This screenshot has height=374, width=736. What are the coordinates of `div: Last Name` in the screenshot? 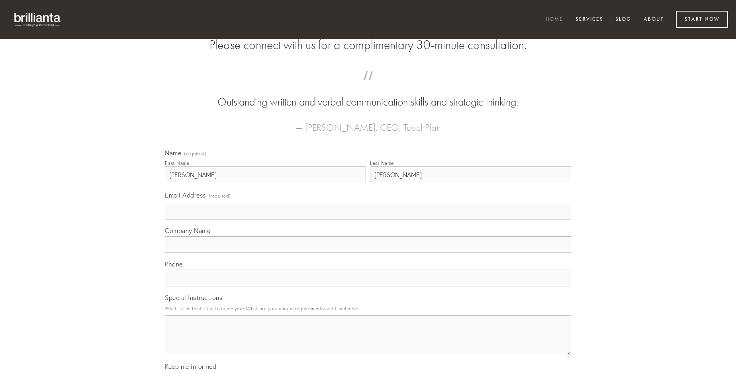 It's located at (382, 163).